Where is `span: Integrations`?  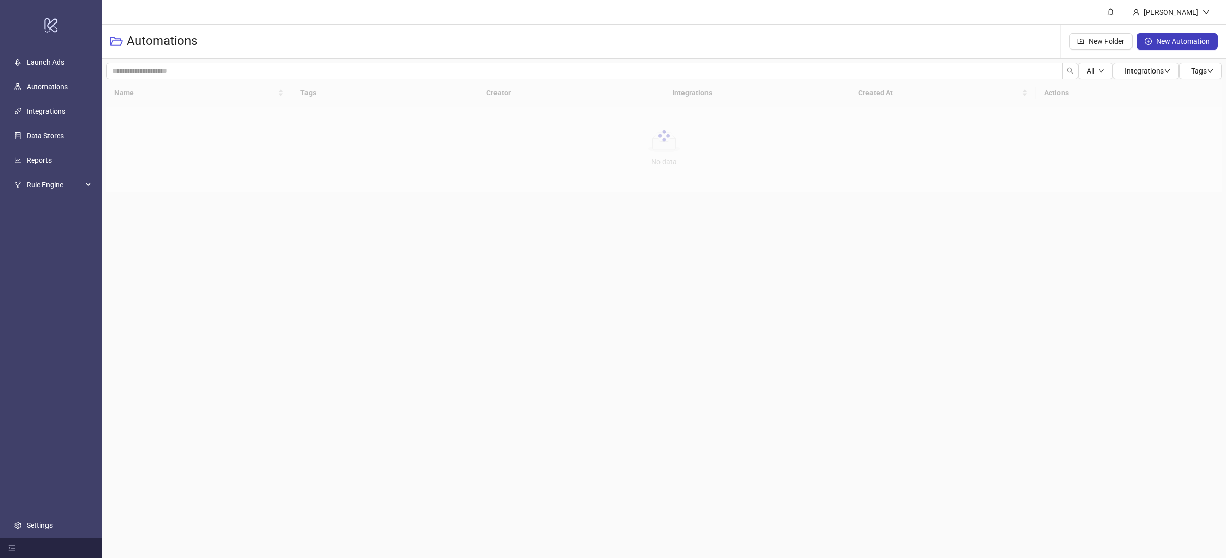 span: Integrations is located at coordinates (1148, 71).